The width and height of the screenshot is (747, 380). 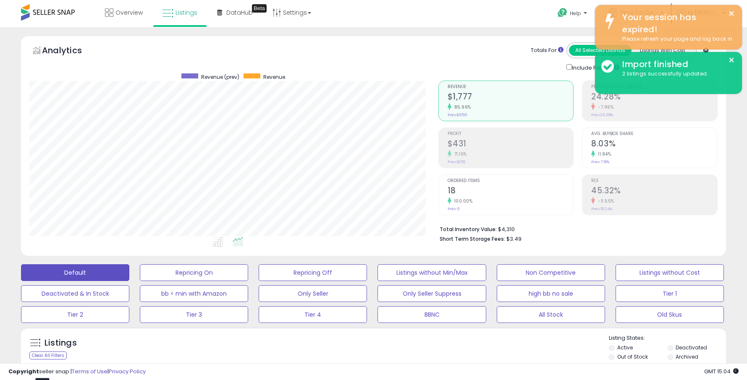 I want to click on div: seller snap | |, so click(x=77, y=372).